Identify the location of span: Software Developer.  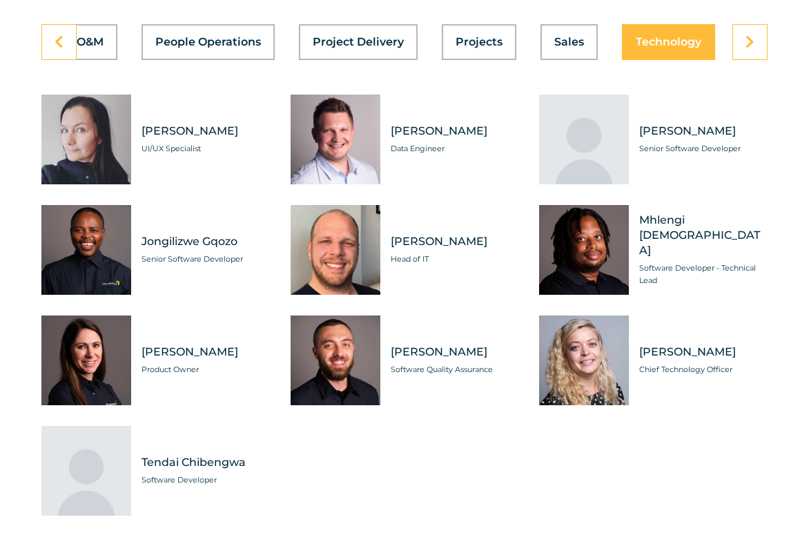
(206, 480).